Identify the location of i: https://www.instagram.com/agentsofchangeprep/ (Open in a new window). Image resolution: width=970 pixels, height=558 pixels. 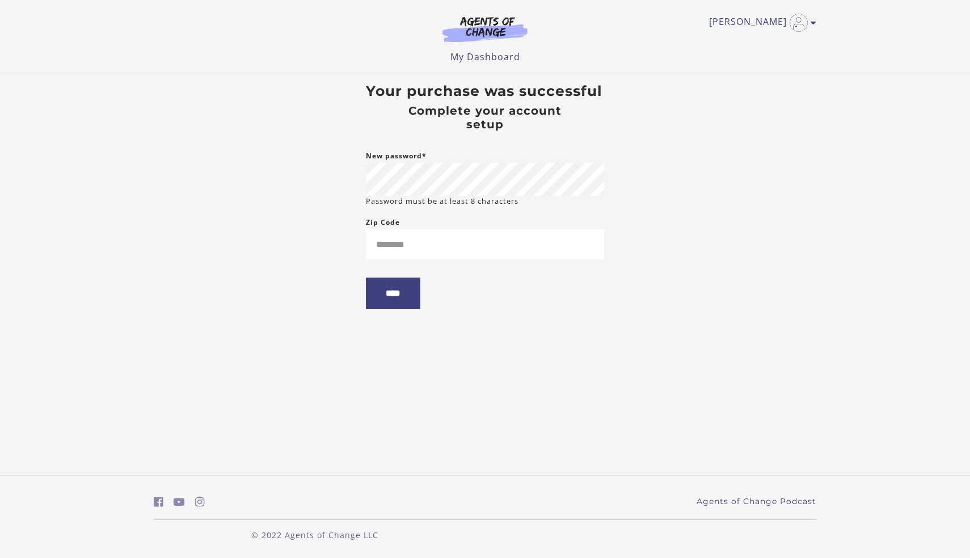
(200, 502).